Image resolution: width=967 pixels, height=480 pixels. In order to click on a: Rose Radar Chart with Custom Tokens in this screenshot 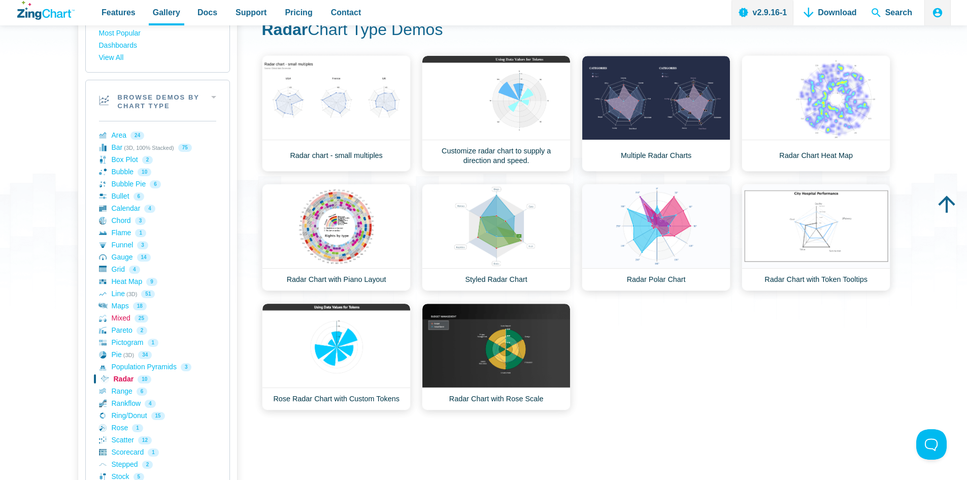, I will do `click(336, 356)`.